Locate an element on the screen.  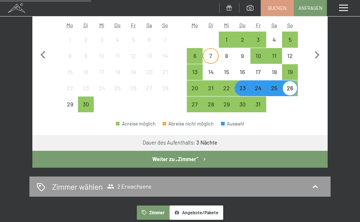
div: Mon Sep 15 2025 is located at coordinates (70, 72).